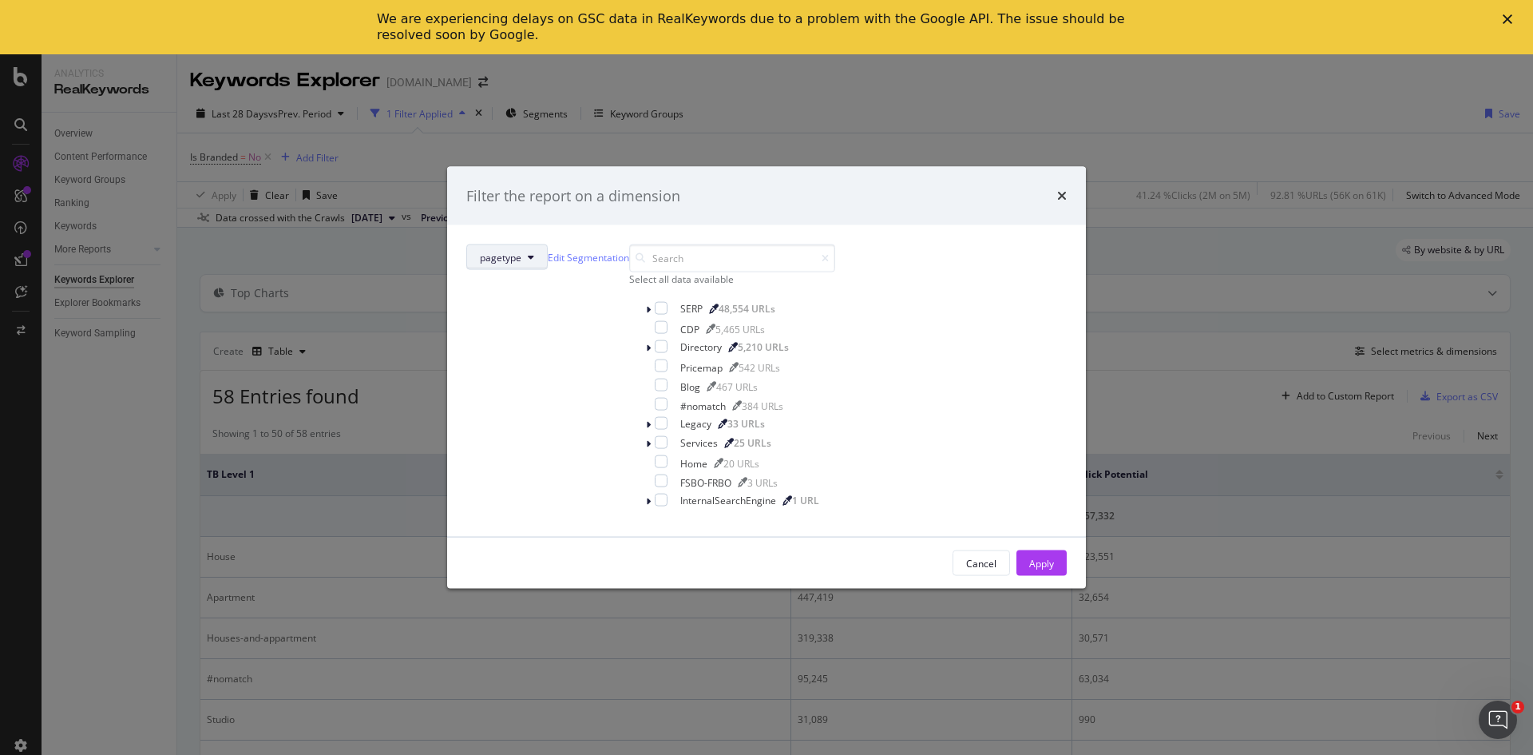 The width and height of the screenshot is (1533, 755). I want to click on div: 20 URLs, so click(741, 462).